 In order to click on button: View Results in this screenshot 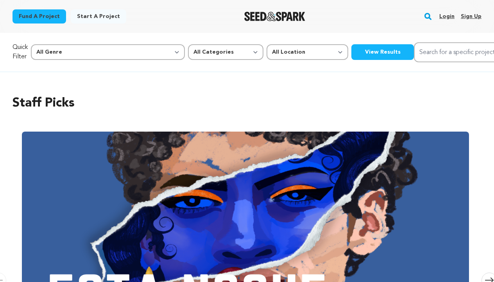, I will do `click(383, 52)`.